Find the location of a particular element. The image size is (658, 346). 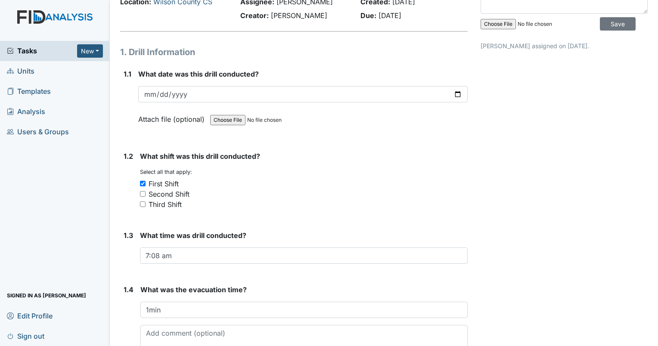

a: Tasks is located at coordinates (42, 51).